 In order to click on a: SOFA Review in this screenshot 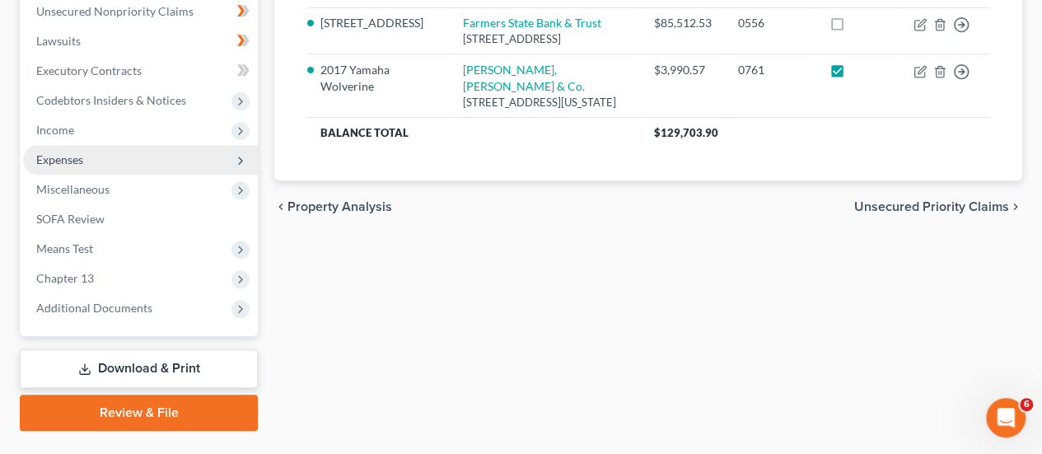, I will do `click(140, 219)`.